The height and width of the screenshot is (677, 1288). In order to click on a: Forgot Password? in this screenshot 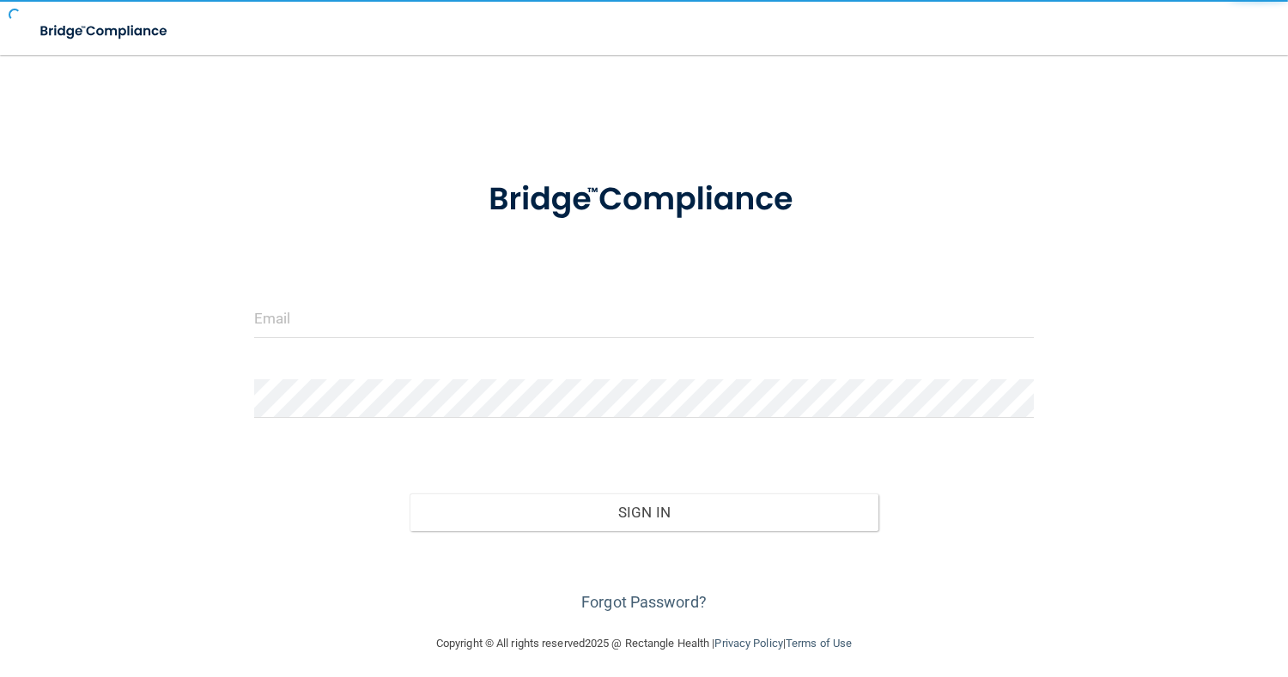, I will do `click(644, 602)`.